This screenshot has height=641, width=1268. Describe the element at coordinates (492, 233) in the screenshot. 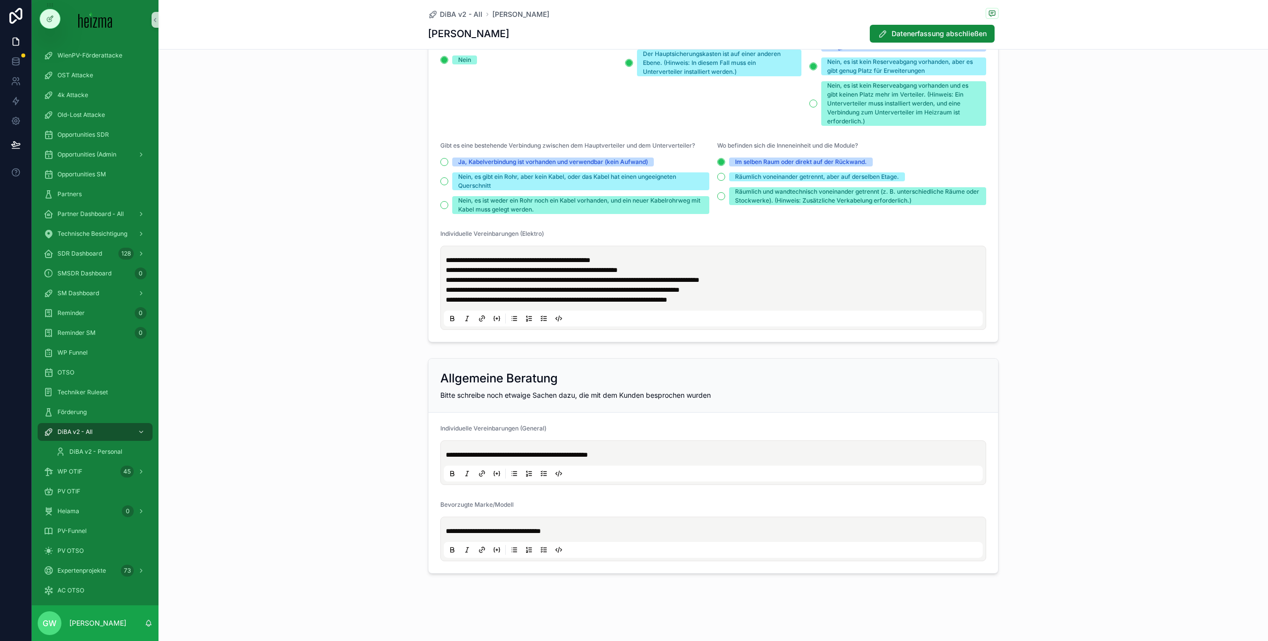

I see `span: Individuelle Vereinbarungen (Elektro)` at that location.